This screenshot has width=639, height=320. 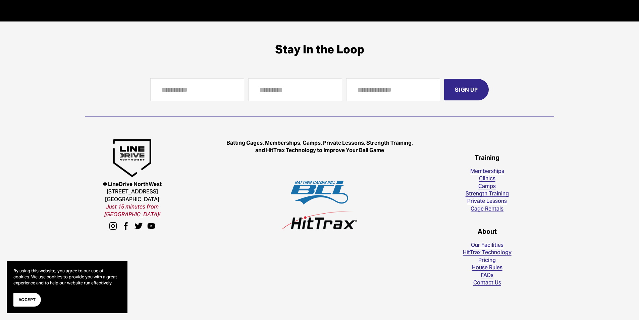 What do you see at coordinates (27, 299) in the screenshot?
I see `button: Accept` at bounding box center [27, 299].